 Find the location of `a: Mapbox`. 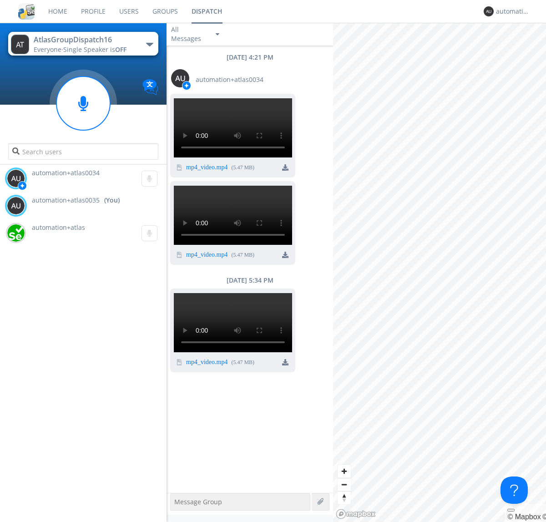

a: Mapbox is located at coordinates (524, 517).